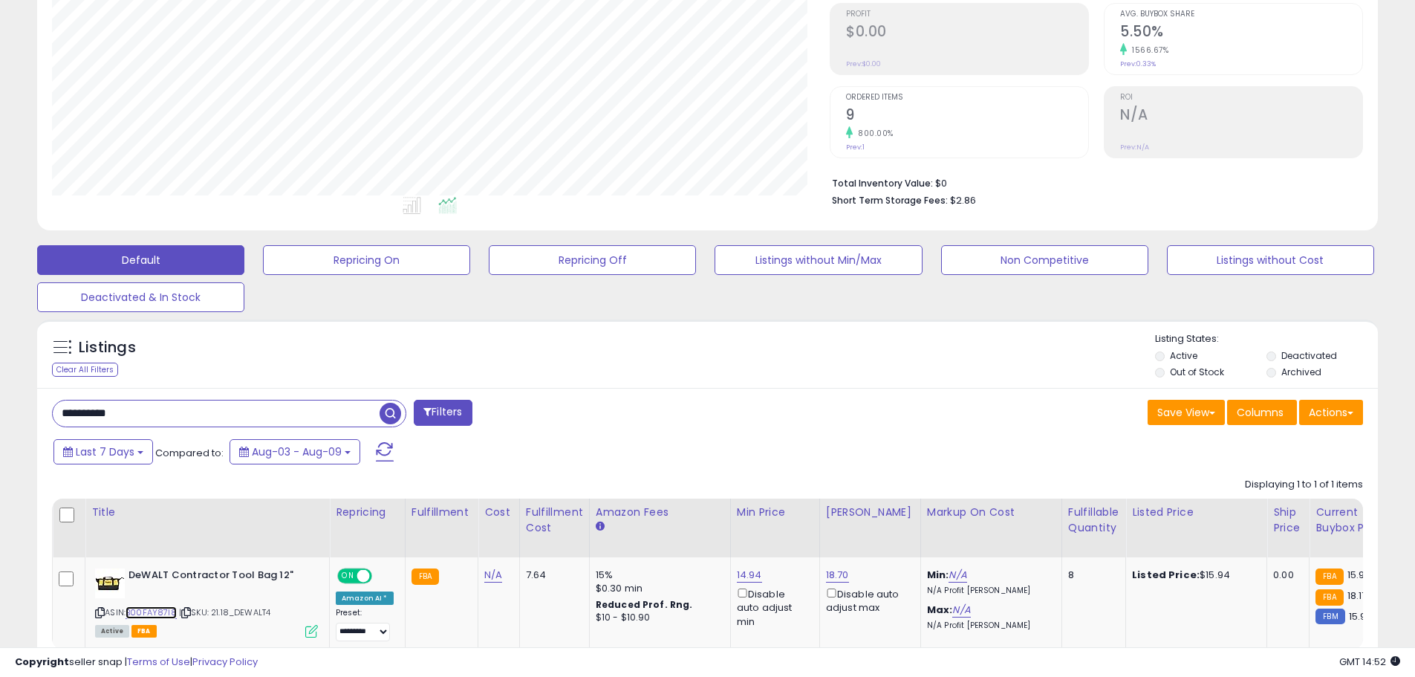 The image size is (1415, 677). What do you see at coordinates (868, 599) in the screenshot?
I see `div: Disable auto adjust max` at bounding box center [868, 599].